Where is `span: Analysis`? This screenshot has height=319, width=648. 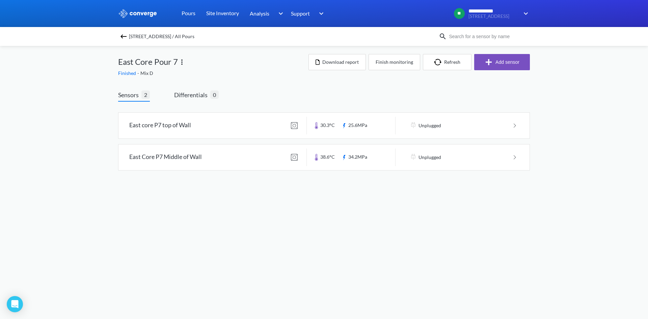 span: Analysis is located at coordinates (260, 13).